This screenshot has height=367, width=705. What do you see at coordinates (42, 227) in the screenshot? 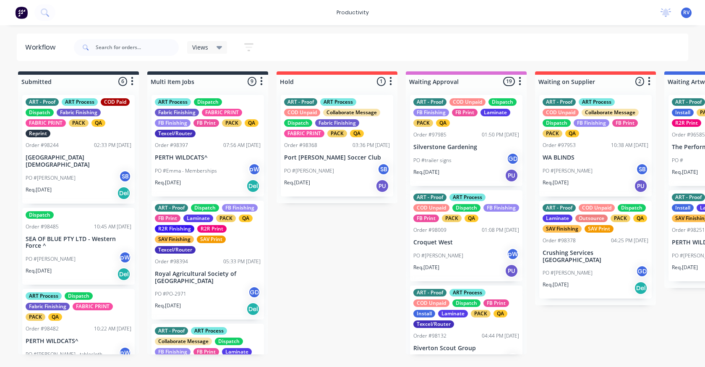
I see `div: Order #98485` at bounding box center [42, 227].